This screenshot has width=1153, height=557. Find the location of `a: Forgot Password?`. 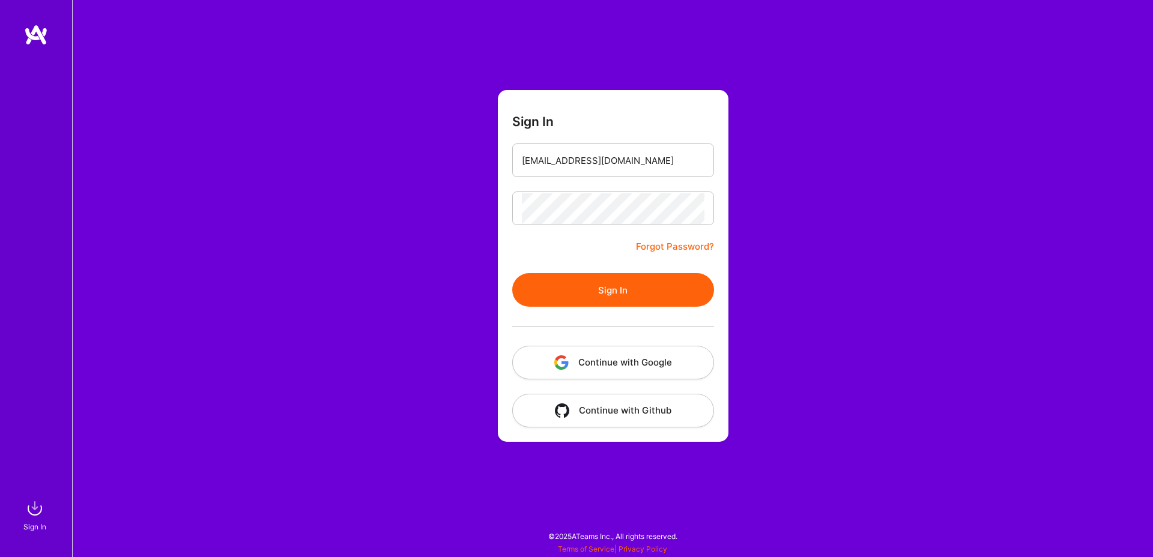

a: Forgot Password? is located at coordinates (675, 247).